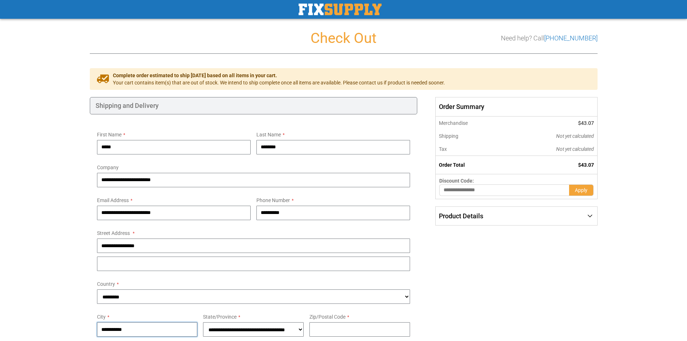 Image resolution: width=687 pixels, height=341 pixels. I want to click on th: Tax, so click(471, 149).